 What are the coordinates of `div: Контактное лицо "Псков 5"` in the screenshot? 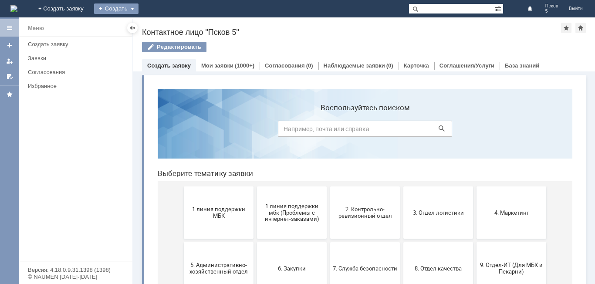 It's located at (352, 32).